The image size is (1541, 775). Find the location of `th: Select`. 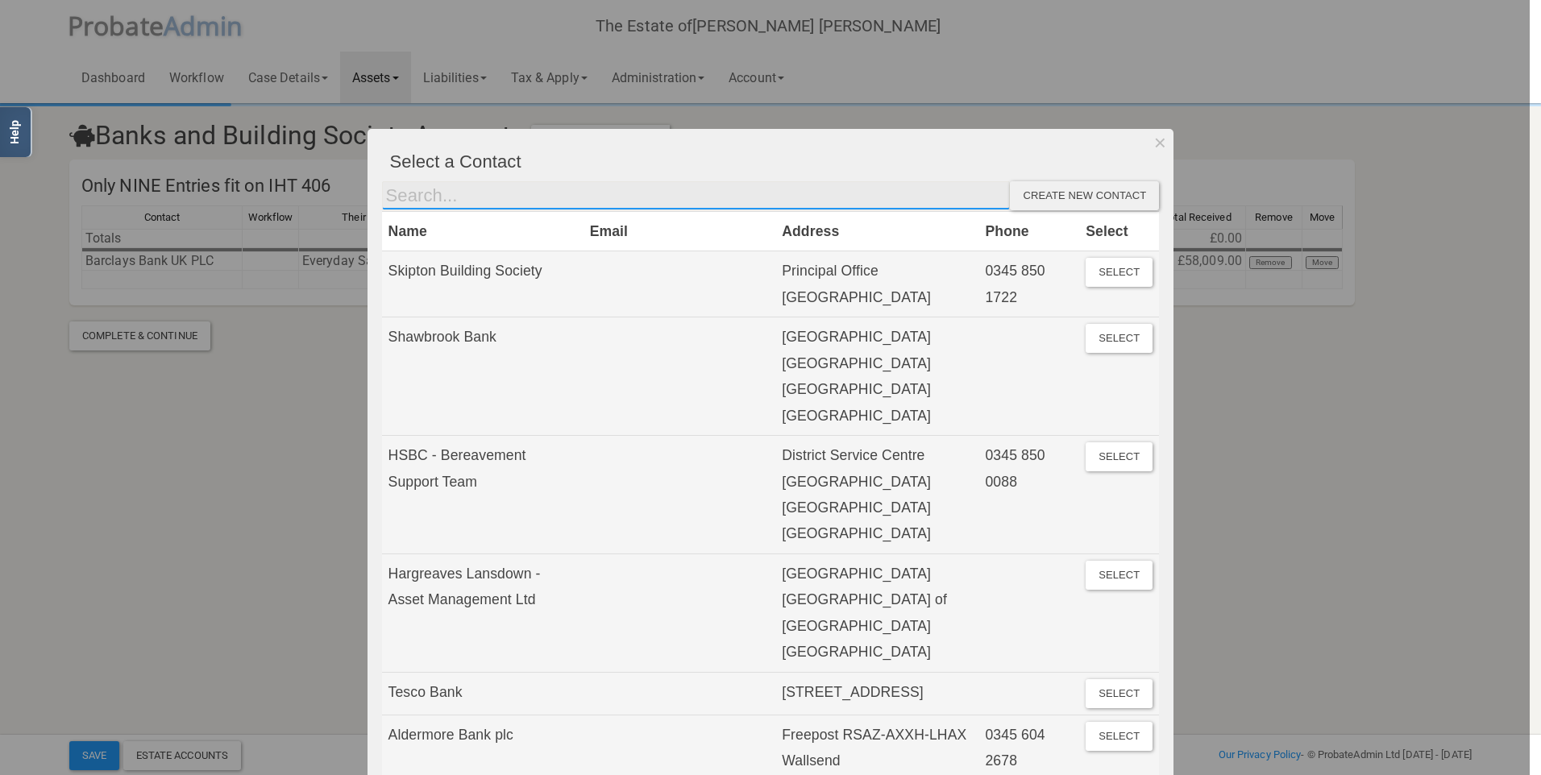

th: Select is located at coordinates (1118, 230).